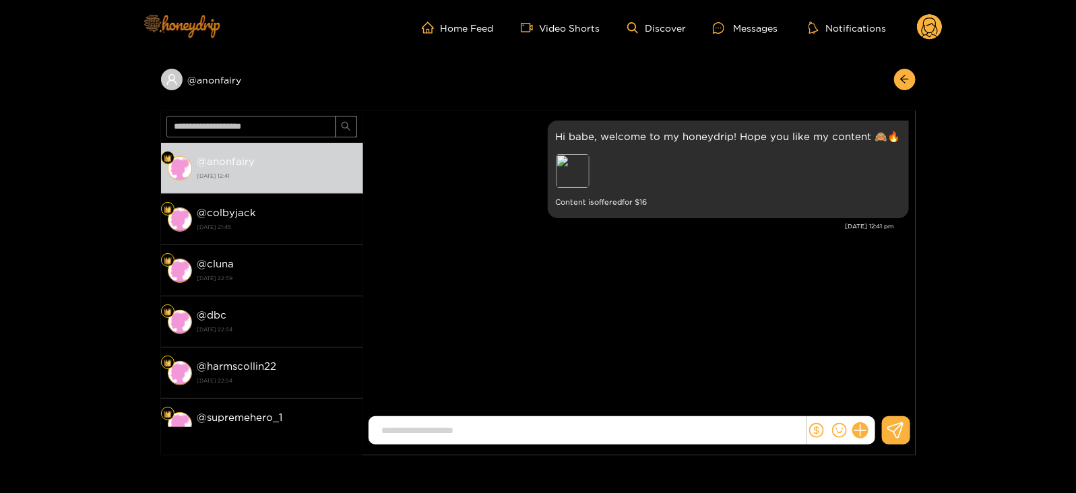  What do you see at coordinates (746, 28) in the screenshot?
I see `div: Messages` at bounding box center [746, 28].